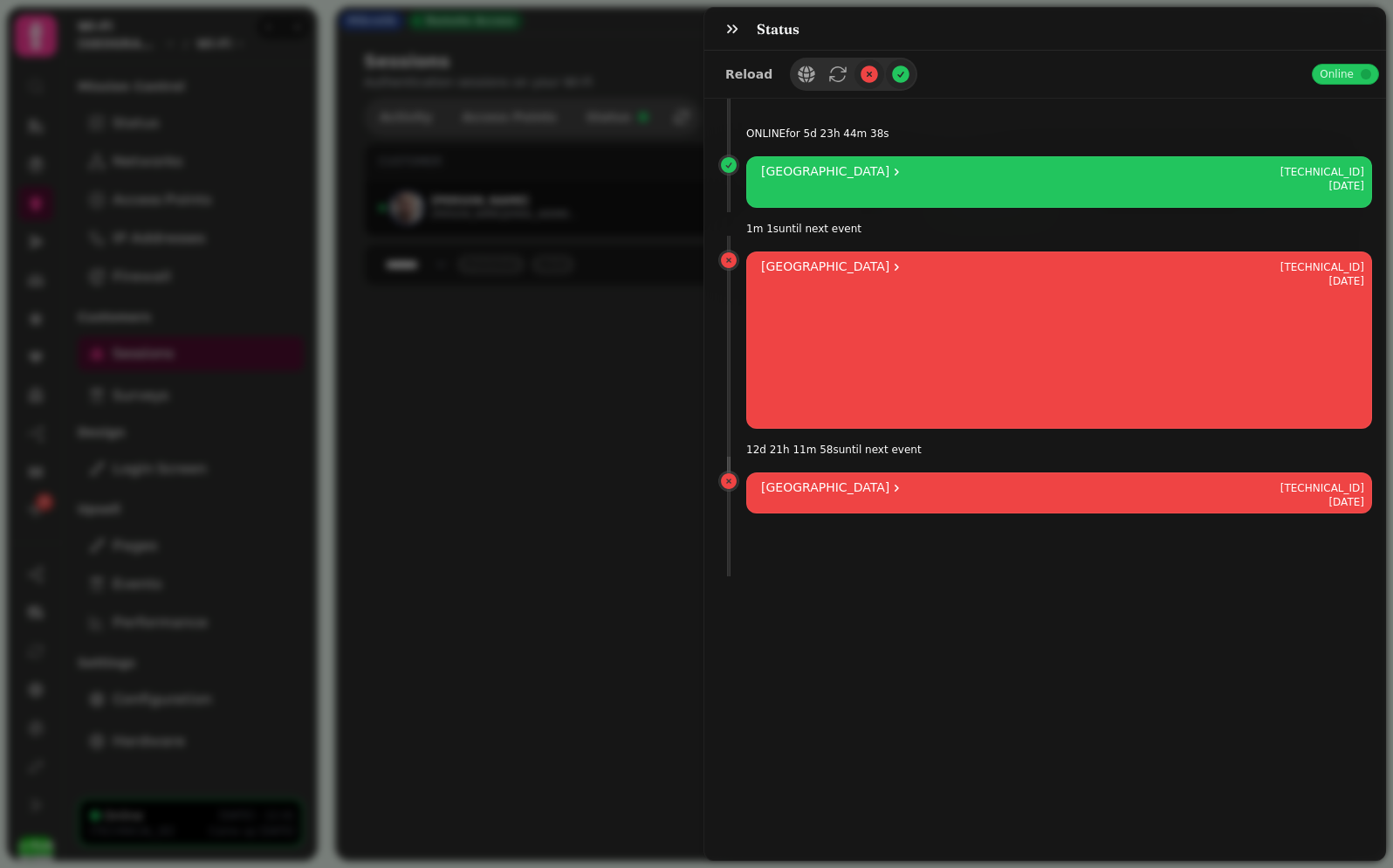 This screenshot has width=1393, height=868. I want to click on h3: Status, so click(781, 29).